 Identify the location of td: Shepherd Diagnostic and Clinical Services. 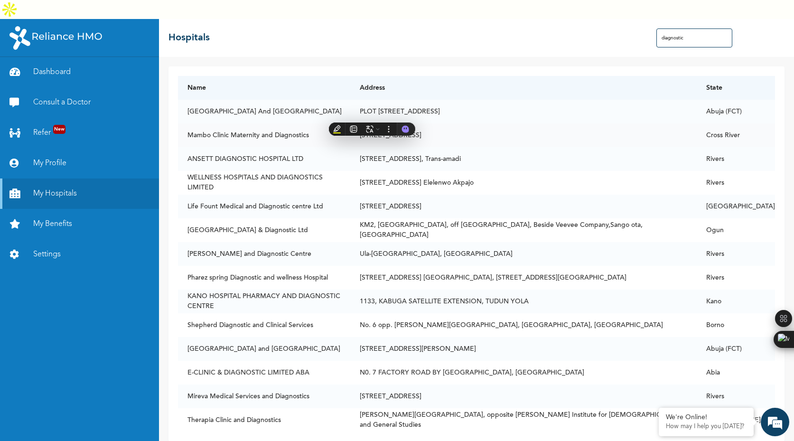
(264, 325).